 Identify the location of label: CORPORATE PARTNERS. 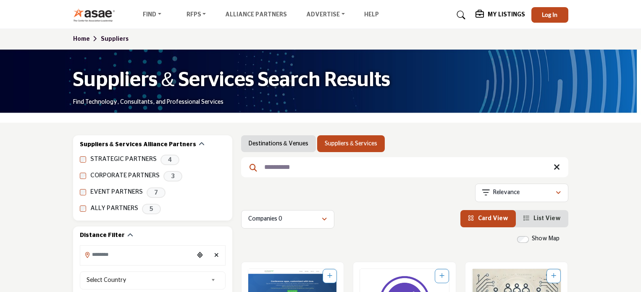
(125, 175).